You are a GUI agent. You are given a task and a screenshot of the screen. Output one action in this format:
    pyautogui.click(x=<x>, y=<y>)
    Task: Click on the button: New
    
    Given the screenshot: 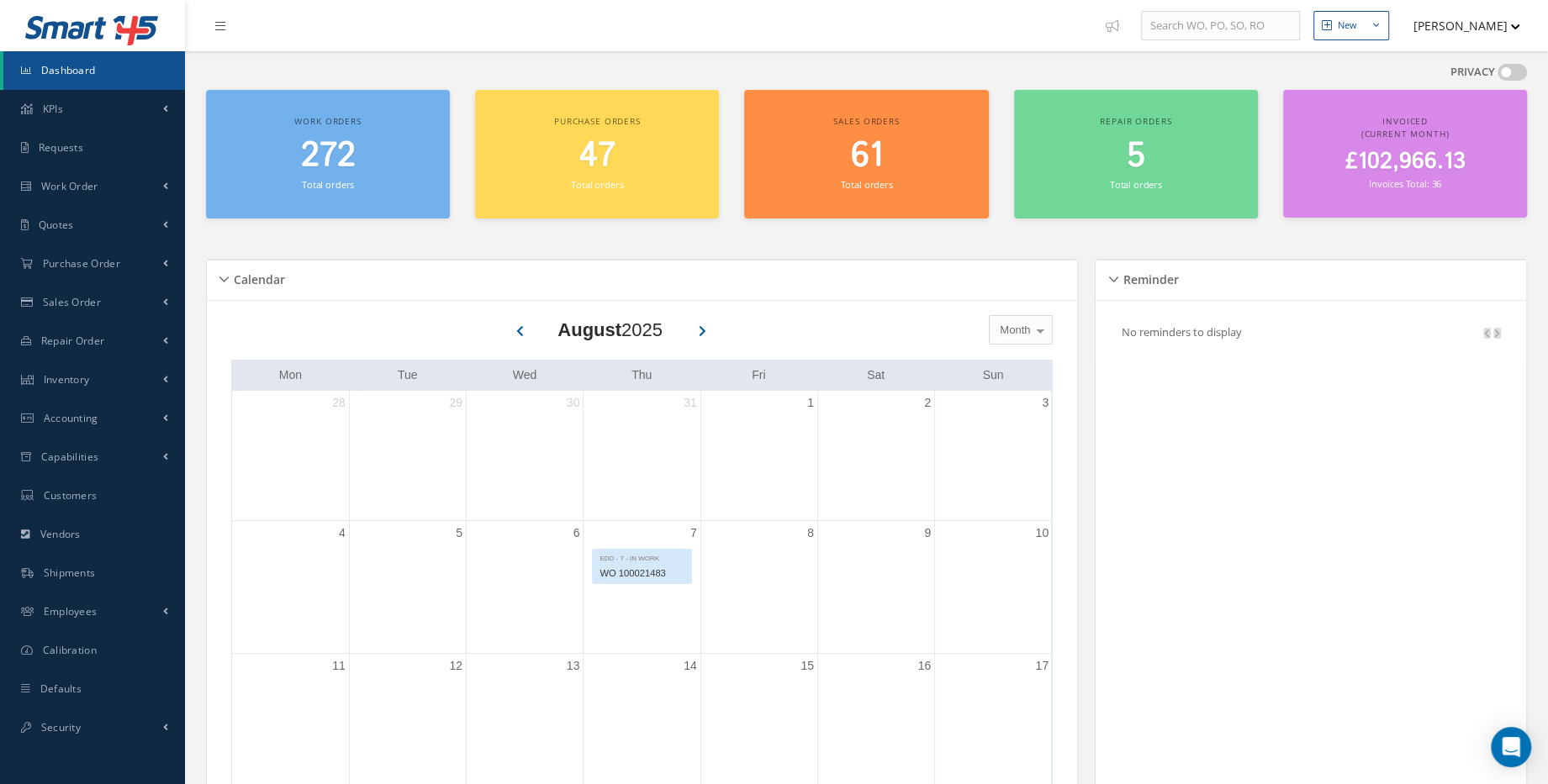 What is the action you would take?
    pyautogui.click(x=1351, y=26)
    